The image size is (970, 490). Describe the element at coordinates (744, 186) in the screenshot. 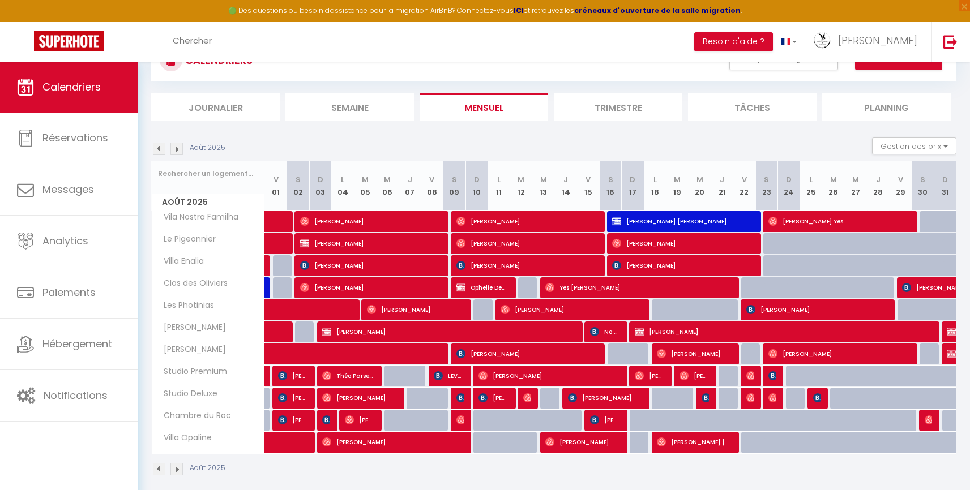

I see `th: 22` at that location.